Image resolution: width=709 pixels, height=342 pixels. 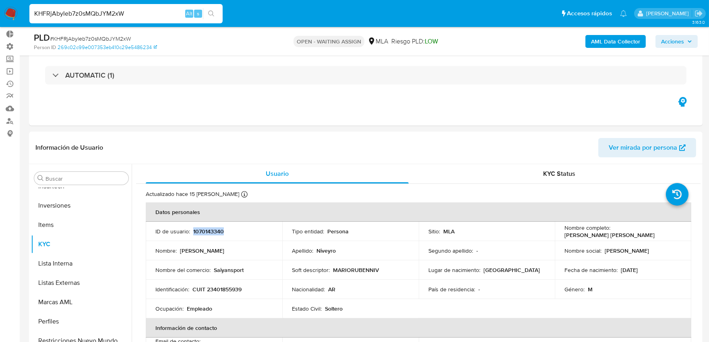 I want to click on p: Nombre social :, so click(x=583, y=251).